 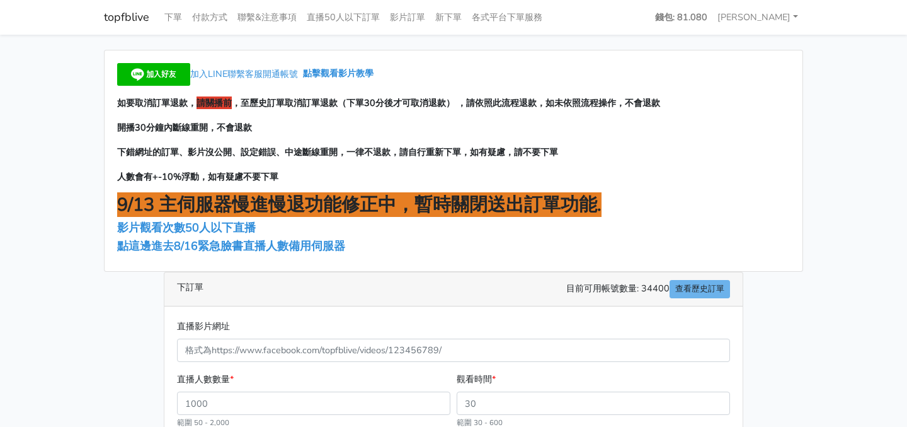 I want to click on label: 觀看時間, so click(x=476, y=379).